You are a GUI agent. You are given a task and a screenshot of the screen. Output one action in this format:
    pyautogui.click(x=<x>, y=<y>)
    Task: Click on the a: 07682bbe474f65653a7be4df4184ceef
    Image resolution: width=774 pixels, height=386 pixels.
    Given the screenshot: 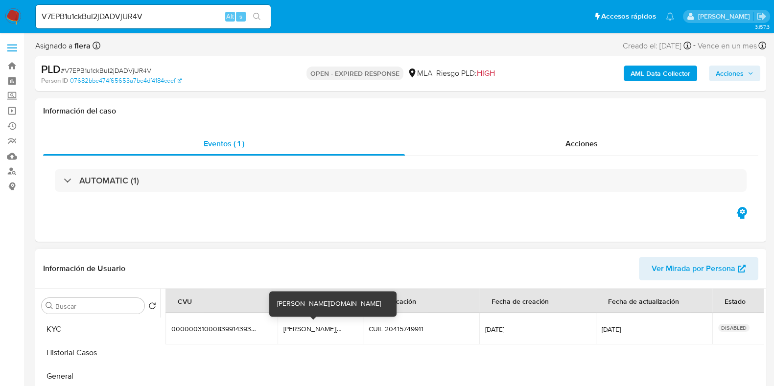 What is the action you would take?
    pyautogui.click(x=126, y=81)
    